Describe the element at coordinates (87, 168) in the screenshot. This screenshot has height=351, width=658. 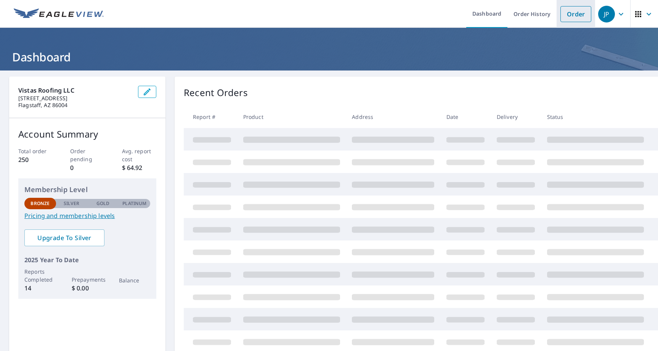
I see `p: 0` at that location.